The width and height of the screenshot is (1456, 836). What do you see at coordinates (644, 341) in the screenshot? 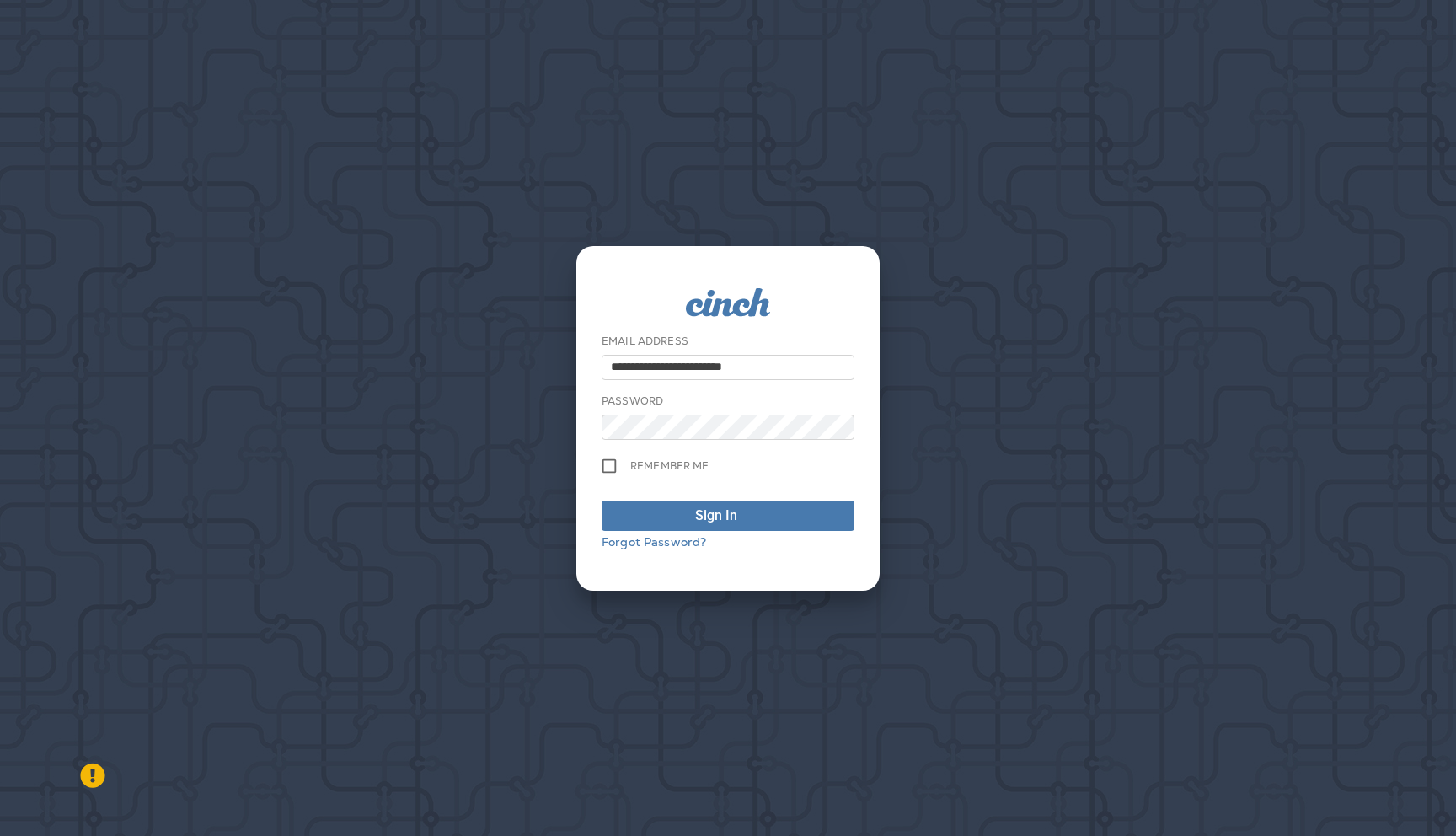
I see `label: Email Address` at bounding box center [644, 341].